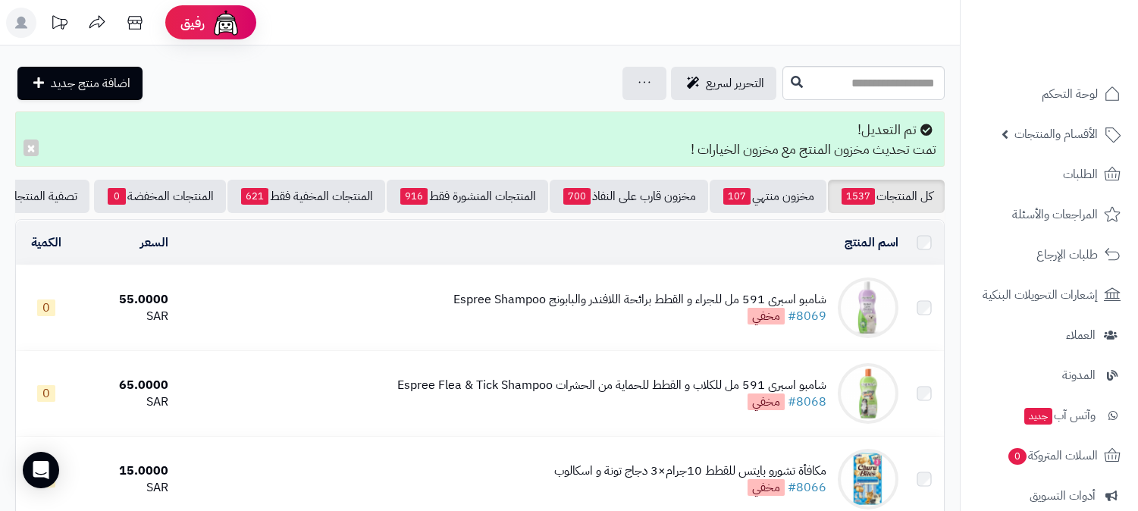 The width and height of the screenshot is (1138, 511). I want to click on span: التحرير لسريع, so click(735, 83).